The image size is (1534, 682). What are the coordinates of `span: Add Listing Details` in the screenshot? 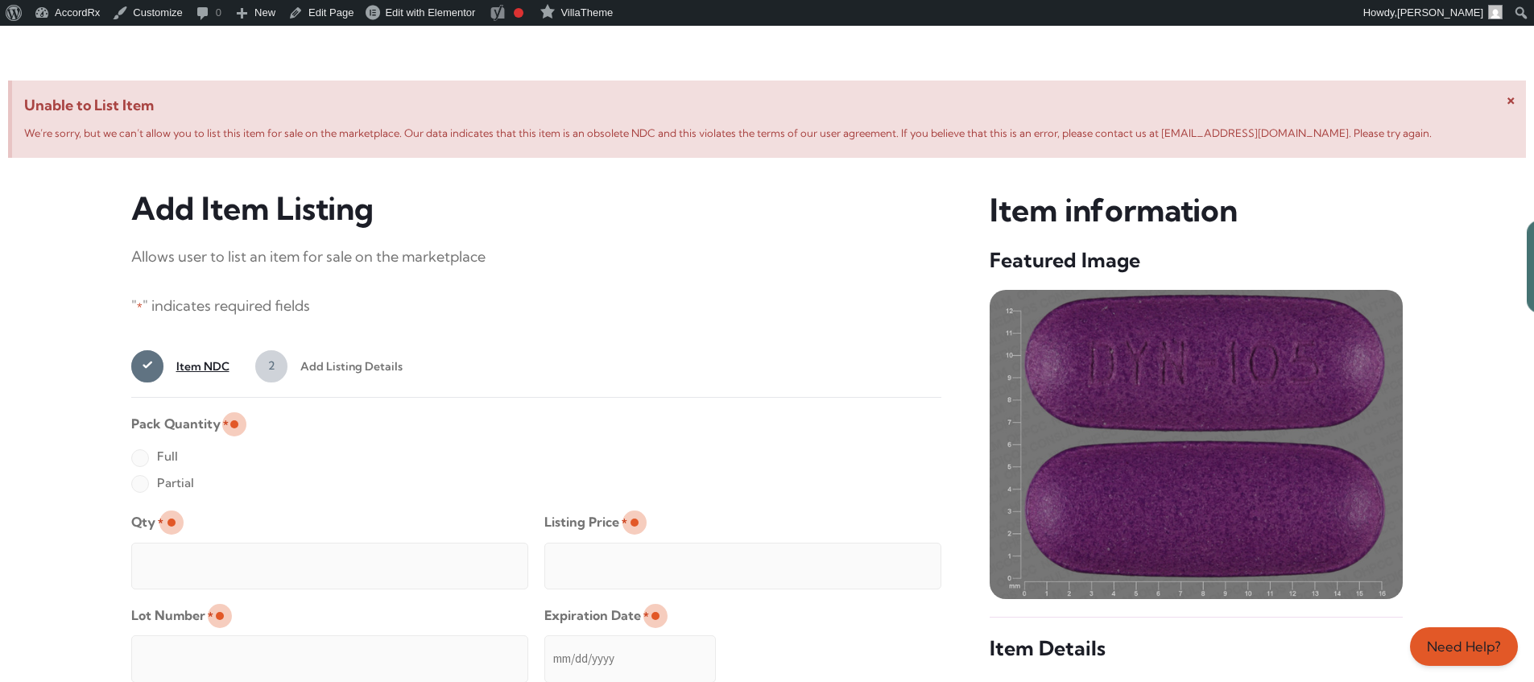 It's located at (345, 366).